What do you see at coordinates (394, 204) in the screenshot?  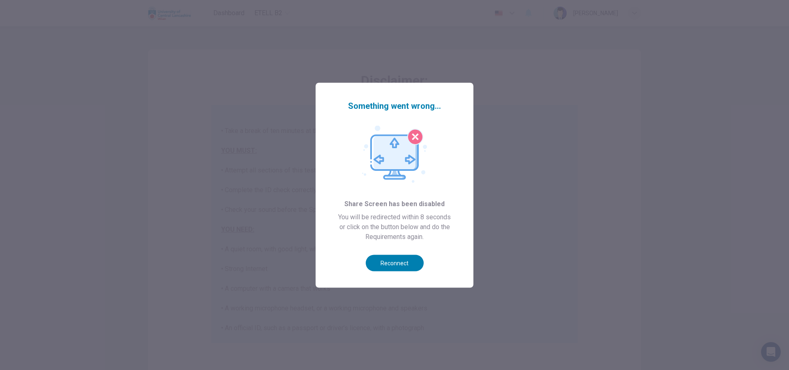 I see `span: Share Screen has been disabled` at bounding box center [394, 204].